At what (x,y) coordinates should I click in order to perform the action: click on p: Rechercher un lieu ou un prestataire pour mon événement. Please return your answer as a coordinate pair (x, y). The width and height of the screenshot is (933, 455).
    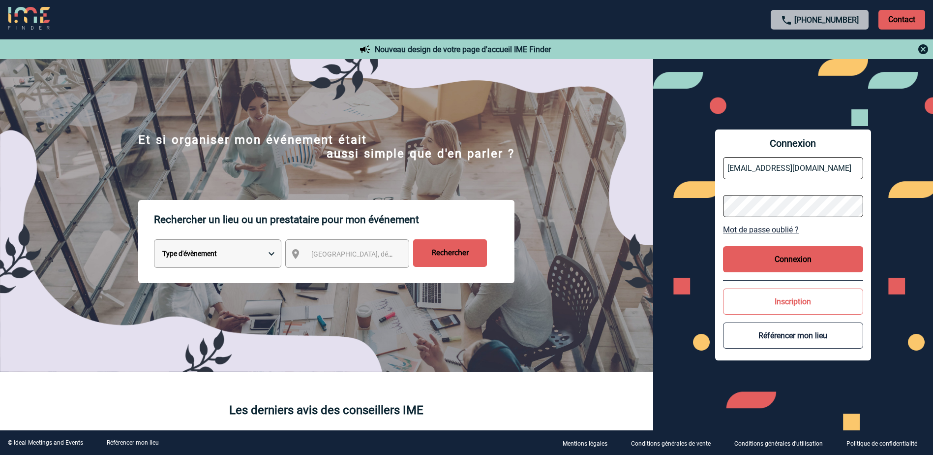
    Looking at the image, I should click on (334, 219).